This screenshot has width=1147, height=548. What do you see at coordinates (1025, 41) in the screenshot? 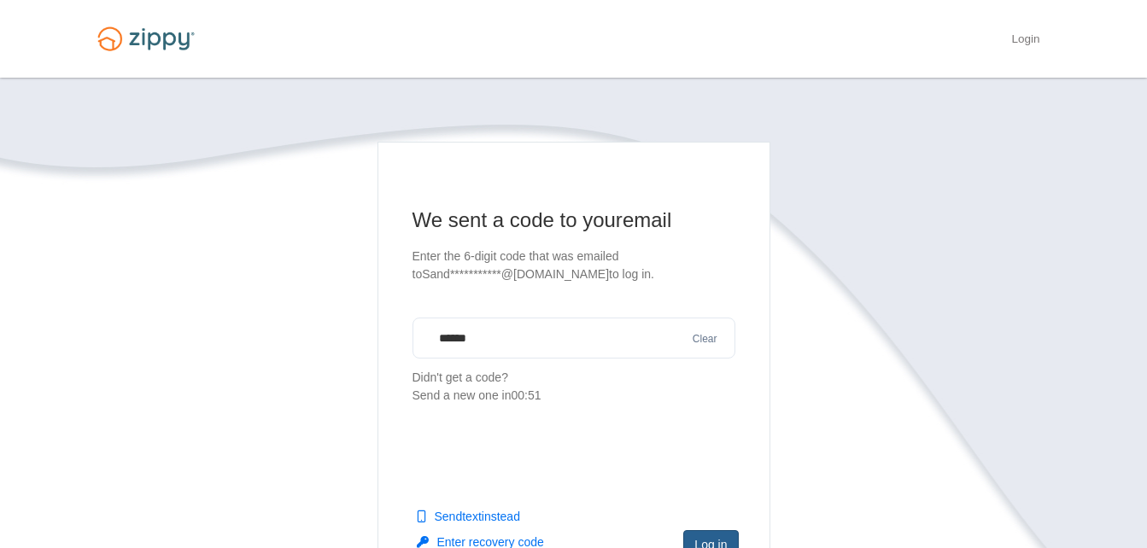
I see `a: Login` at bounding box center [1025, 41].